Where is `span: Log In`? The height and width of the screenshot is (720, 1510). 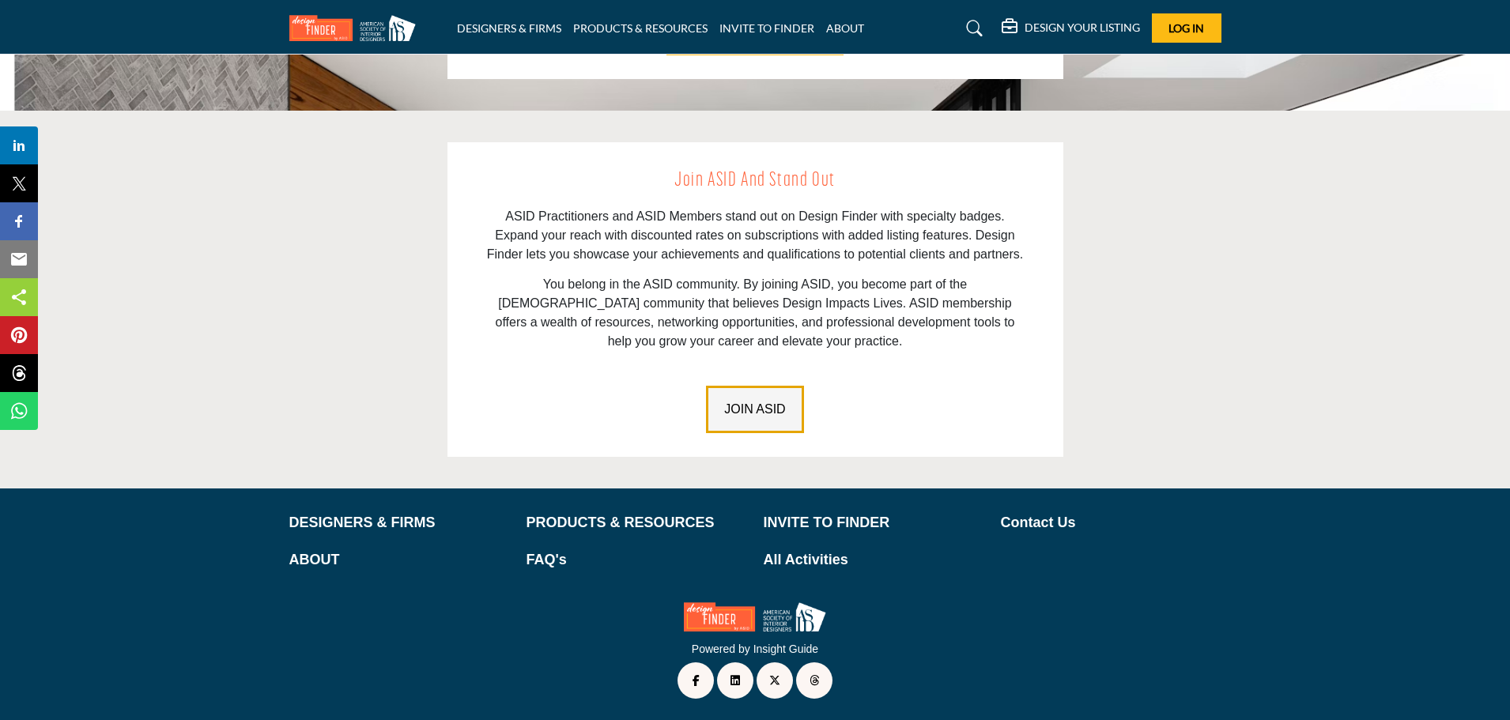 span: Log In is located at coordinates (1186, 28).